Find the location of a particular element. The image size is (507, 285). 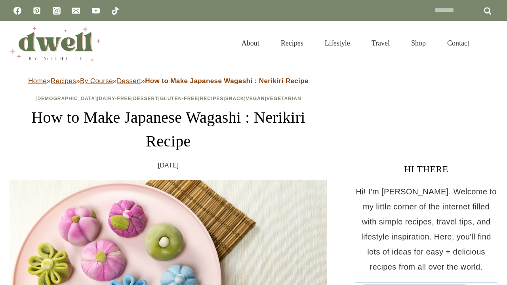

a: Gluten-Free is located at coordinates (179, 99).